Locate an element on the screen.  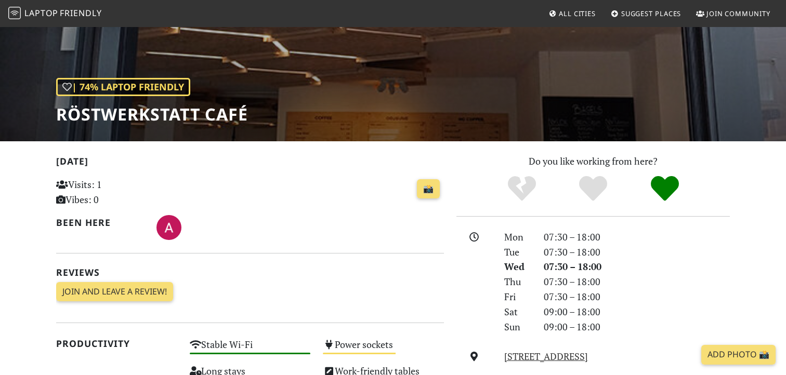
a: All Cities is located at coordinates (572, 14).